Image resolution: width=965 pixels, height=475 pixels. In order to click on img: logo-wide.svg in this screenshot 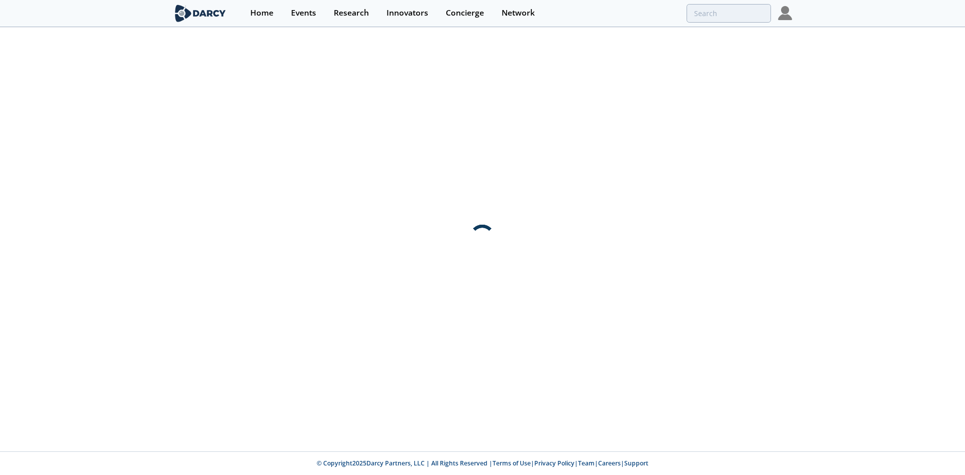, I will do `click(200, 13)`.